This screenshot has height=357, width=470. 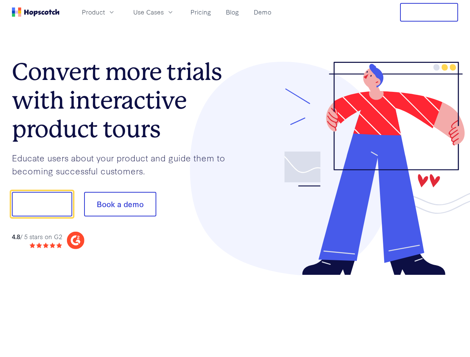 What do you see at coordinates (36, 12) in the screenshot?
I see `a: Home` at bounding box center [36, 12].